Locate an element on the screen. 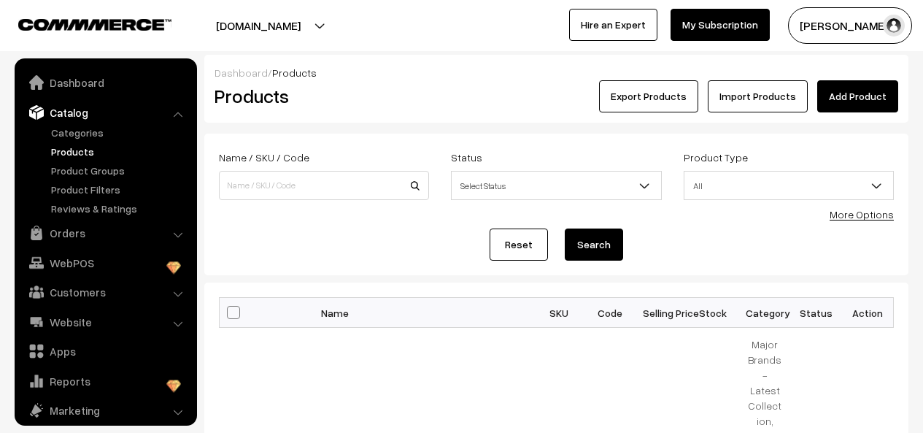  label: Status is located at coordinates (466, 157).